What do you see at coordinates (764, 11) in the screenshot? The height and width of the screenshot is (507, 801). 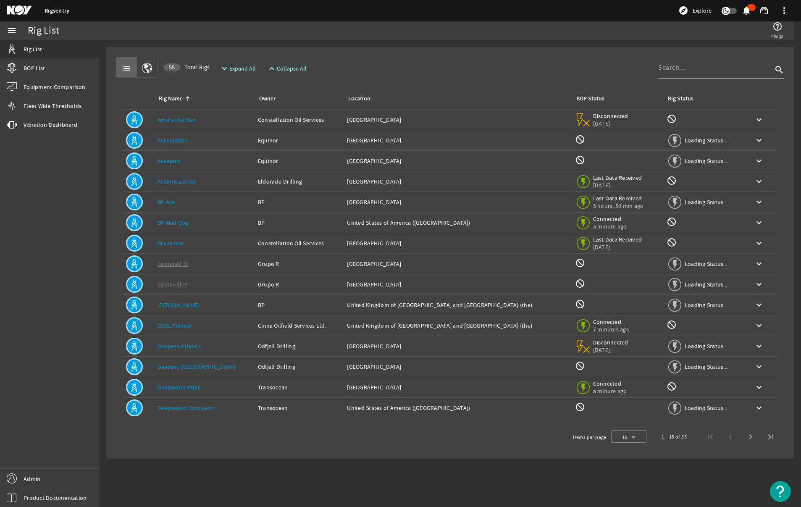 I see `mat-icon: support_agent` at bounding box center [764, 11].